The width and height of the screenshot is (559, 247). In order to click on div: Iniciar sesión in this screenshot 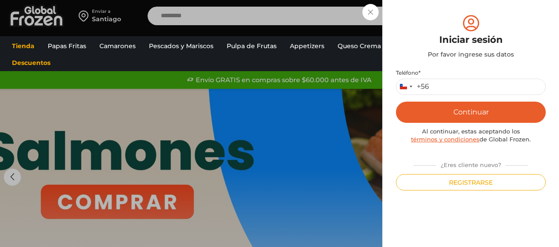, I will do `click(471, 40)`.